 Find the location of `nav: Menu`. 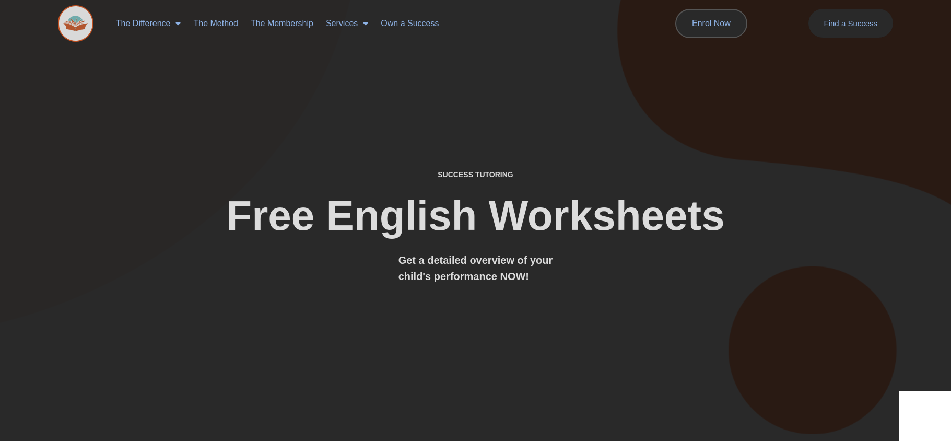

nav: Menu is located at coordinates (369, 23).